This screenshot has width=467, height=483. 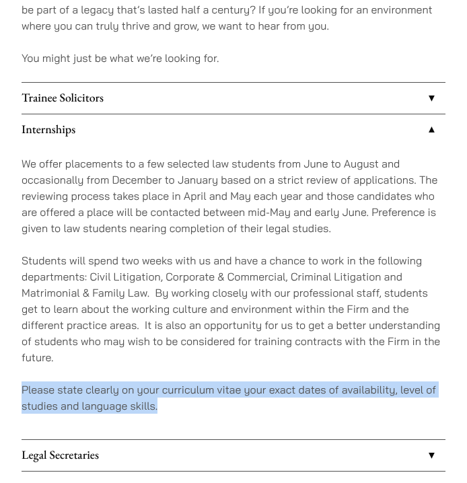 I want to click on div: Internships, so click(x=233, y=292).